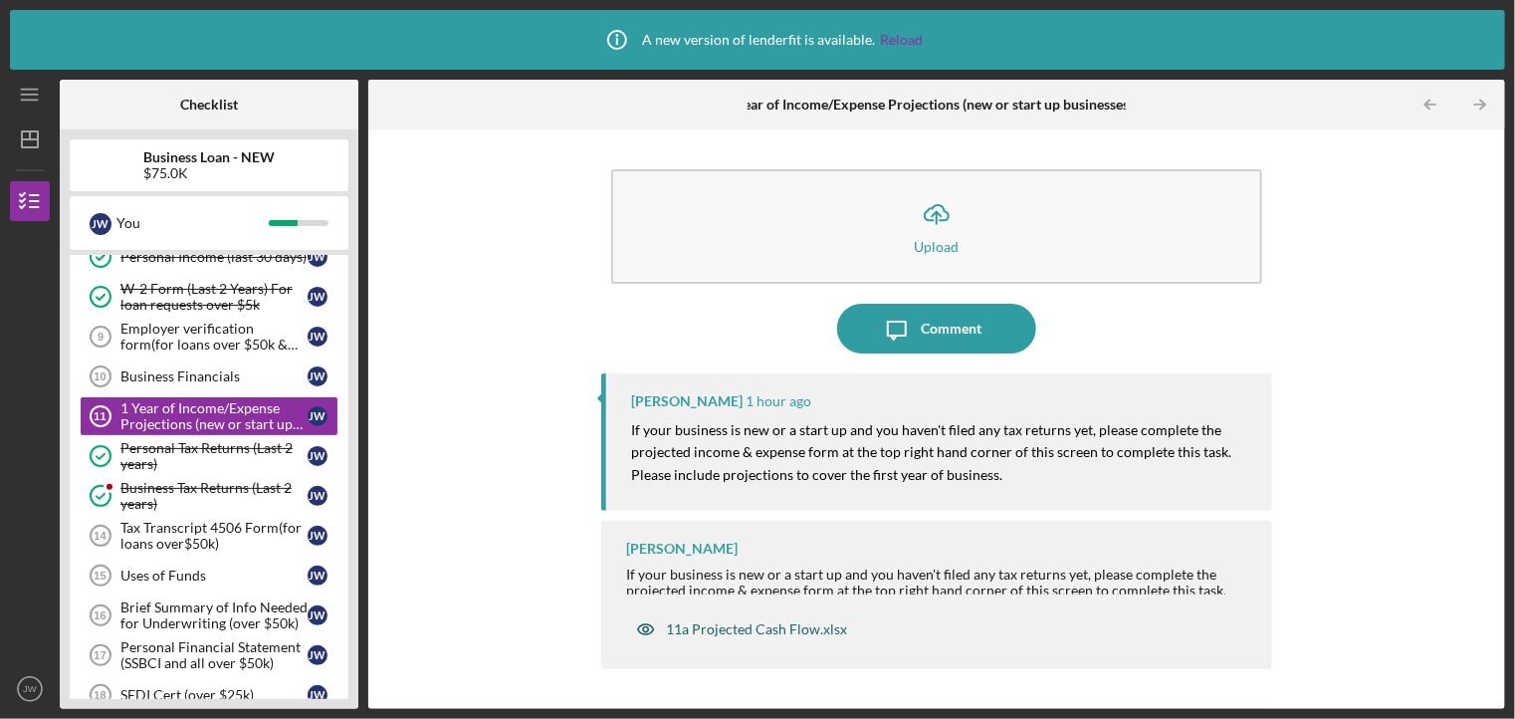 The image size is (1515, 719). I want to click on a: Personal Income (last 30 days)JW, so click(209, 257).